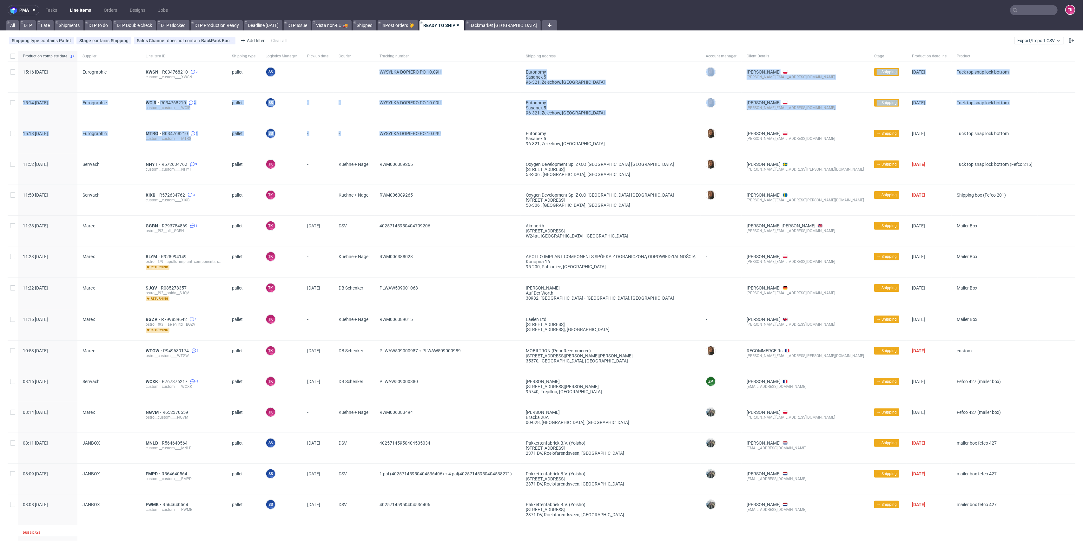 This screenshot has height=541, width=1083. I want to click on span: Supplier, so click(109, 56).